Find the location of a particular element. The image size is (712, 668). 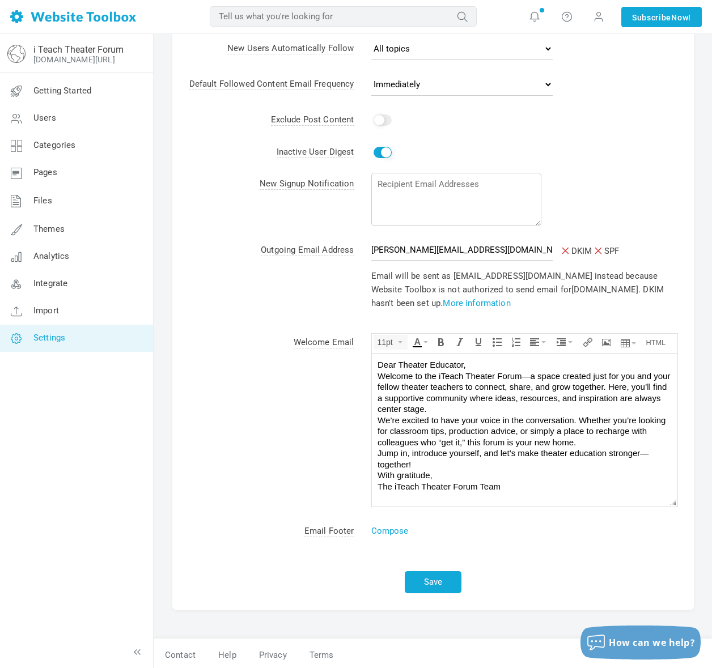

a: Contact is located at coordinates (180, 655).